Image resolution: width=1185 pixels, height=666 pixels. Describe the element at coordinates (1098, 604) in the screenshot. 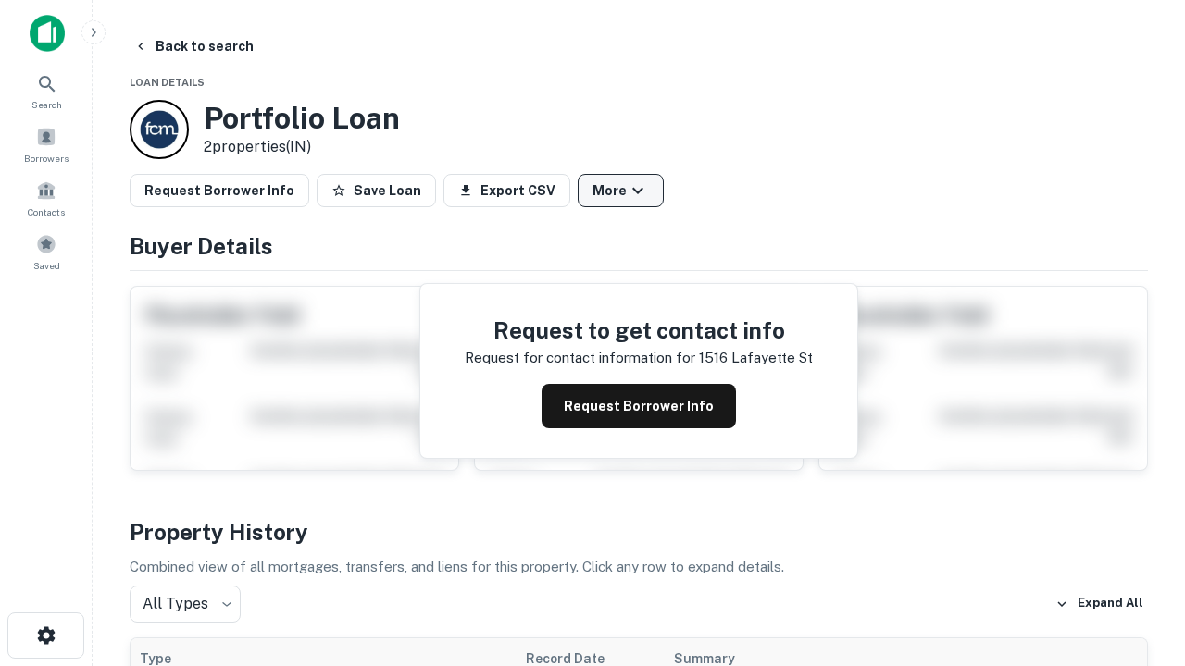

I see `button: Expand All` at that location.